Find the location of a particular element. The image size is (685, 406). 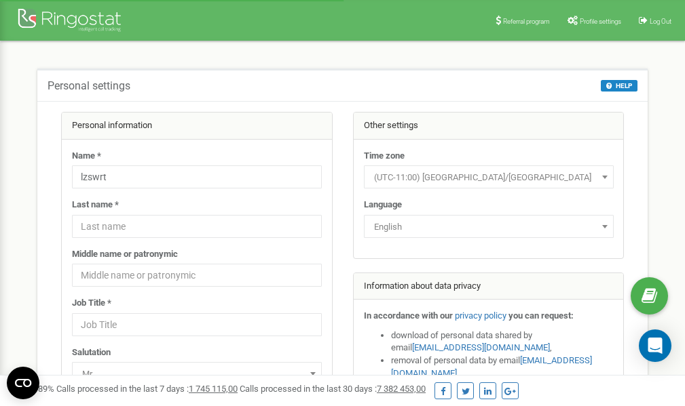

input: Job Title is located at coordinates (197, 325).